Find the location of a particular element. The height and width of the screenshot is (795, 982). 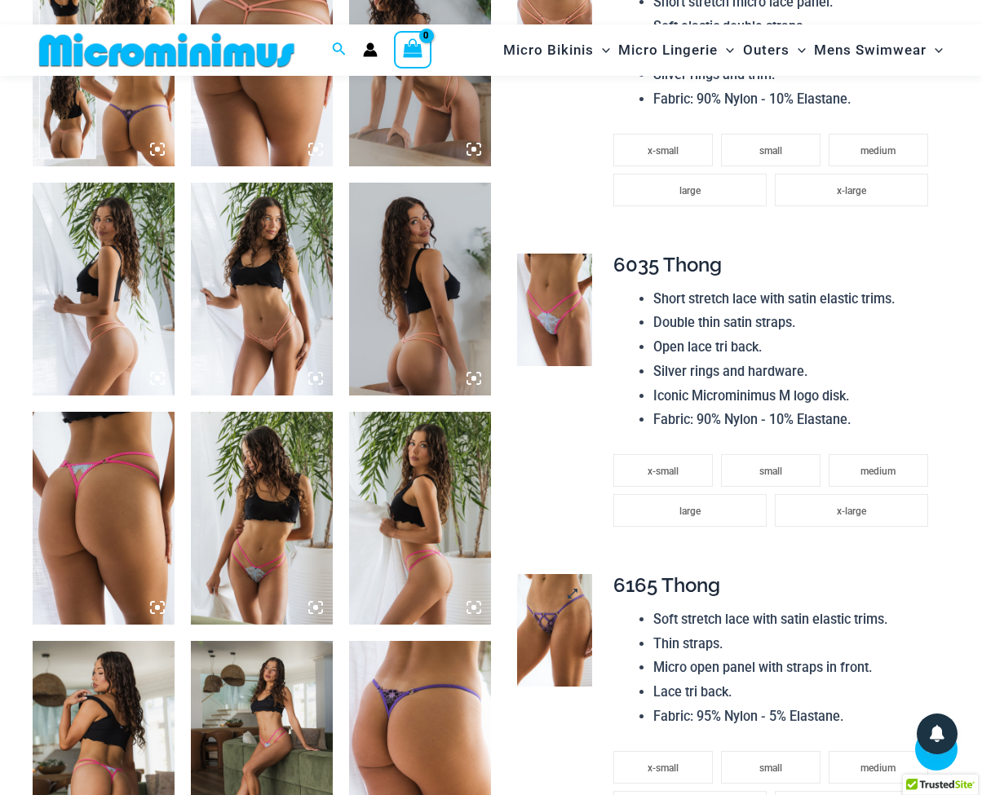

span: Micro Lingerie is located at coordinates (668, 50).